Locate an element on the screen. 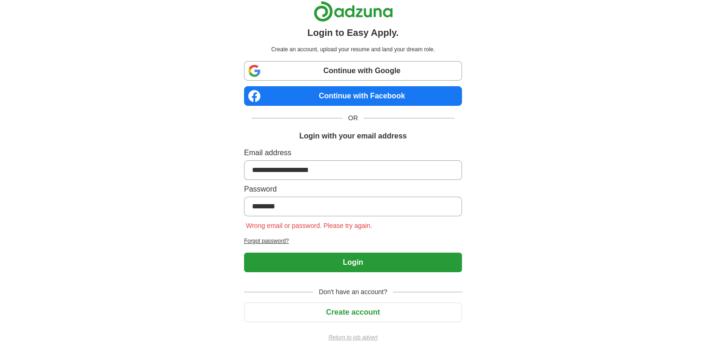  a: Return to job advert is located at coordinates (353, 338).